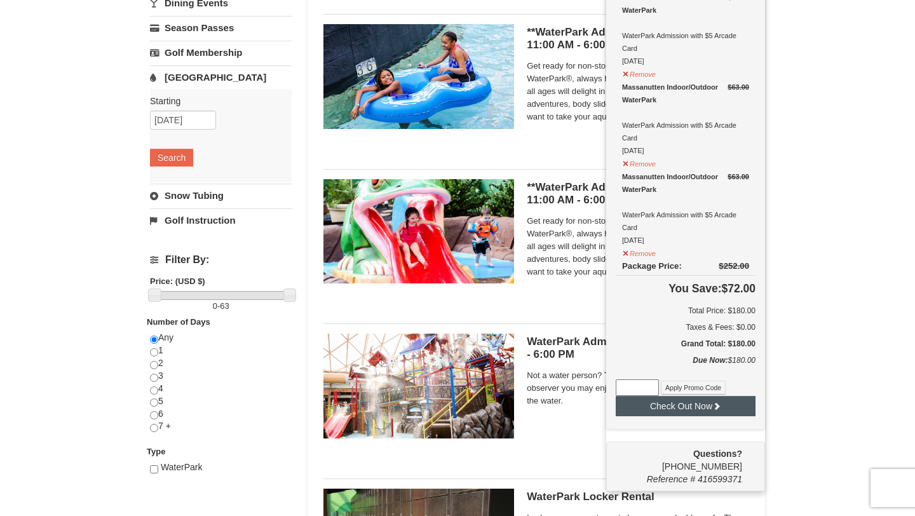  I want to click on div: Any 1 2 3 4 5 6 7 +, so click(221, 388).